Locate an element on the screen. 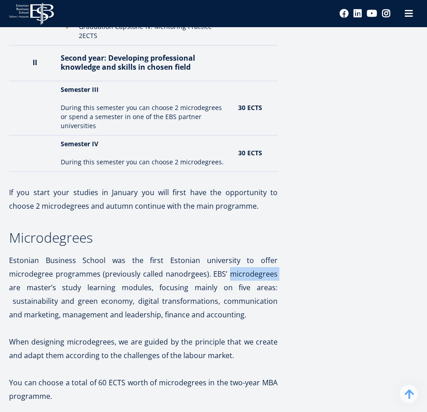  p: When designing microdegrees, we are guided by the principle that we create and adapt them accordi... is located at coordinates (143, 349).